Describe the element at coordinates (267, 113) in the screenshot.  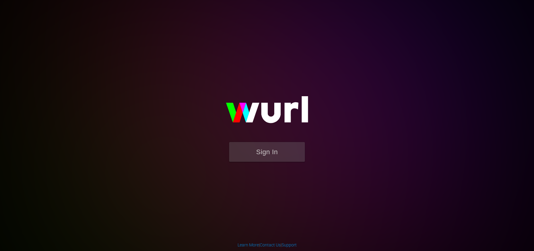
I see `img: wurl-logo-on-black-223613ac3d8ba8fe6dc639794a292ebdb59501304c7dfd60c99c58986ef67473.svg` at that location.